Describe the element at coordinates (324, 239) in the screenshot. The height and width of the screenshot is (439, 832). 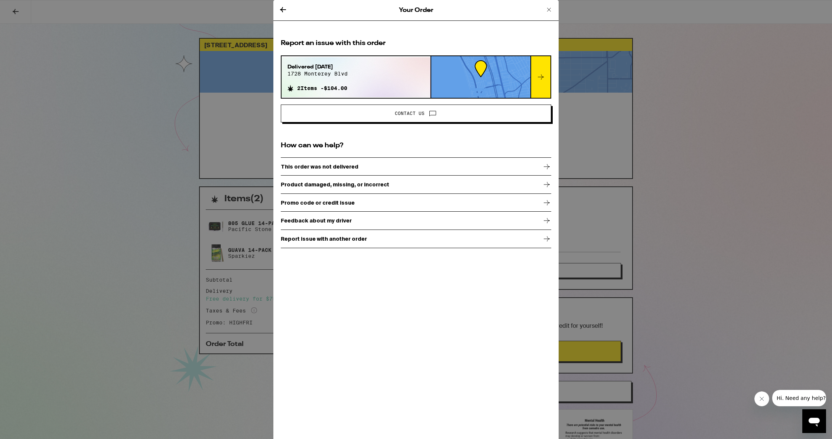
I see `p: Report issue with another order` at that location.